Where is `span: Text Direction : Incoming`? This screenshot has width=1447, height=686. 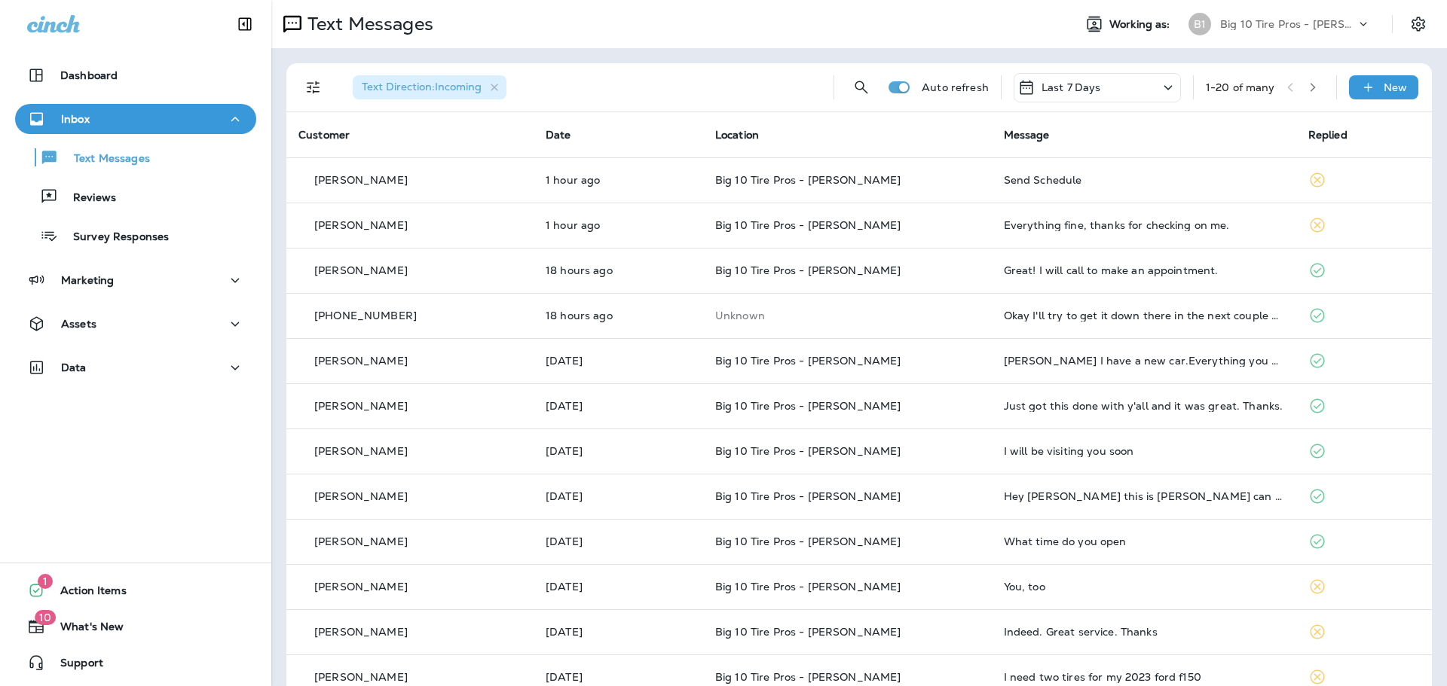 span: Text Direction : Incoming is located at coordinates (421, 87).